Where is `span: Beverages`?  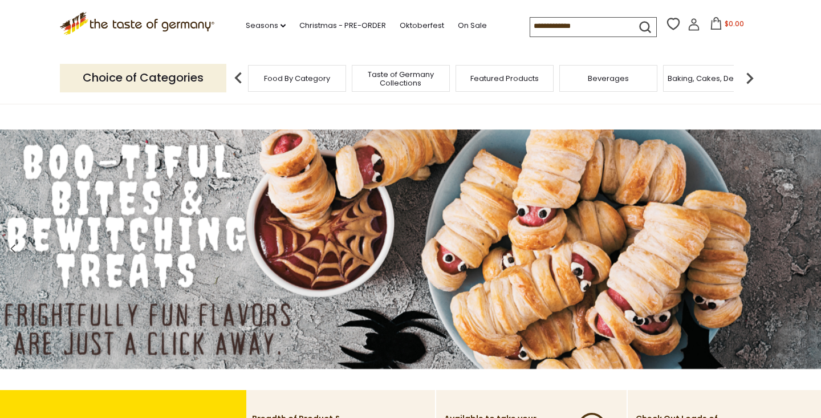
span: Beverages is located at coordinates (609, 78).